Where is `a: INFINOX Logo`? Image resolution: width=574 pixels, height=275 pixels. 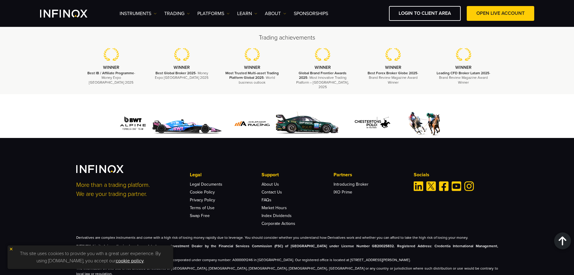 a: INFINOX Logo is located at coordinates (71, 14).